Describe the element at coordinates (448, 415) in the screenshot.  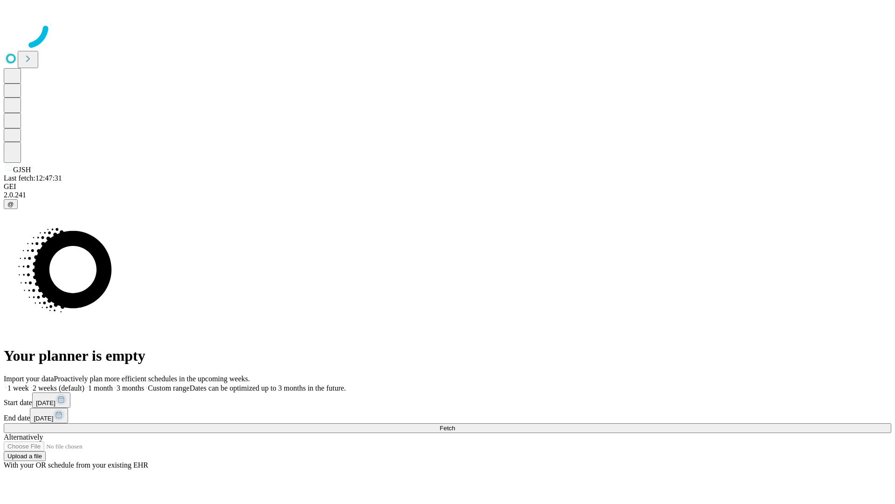
I see `div: End date` at that location.